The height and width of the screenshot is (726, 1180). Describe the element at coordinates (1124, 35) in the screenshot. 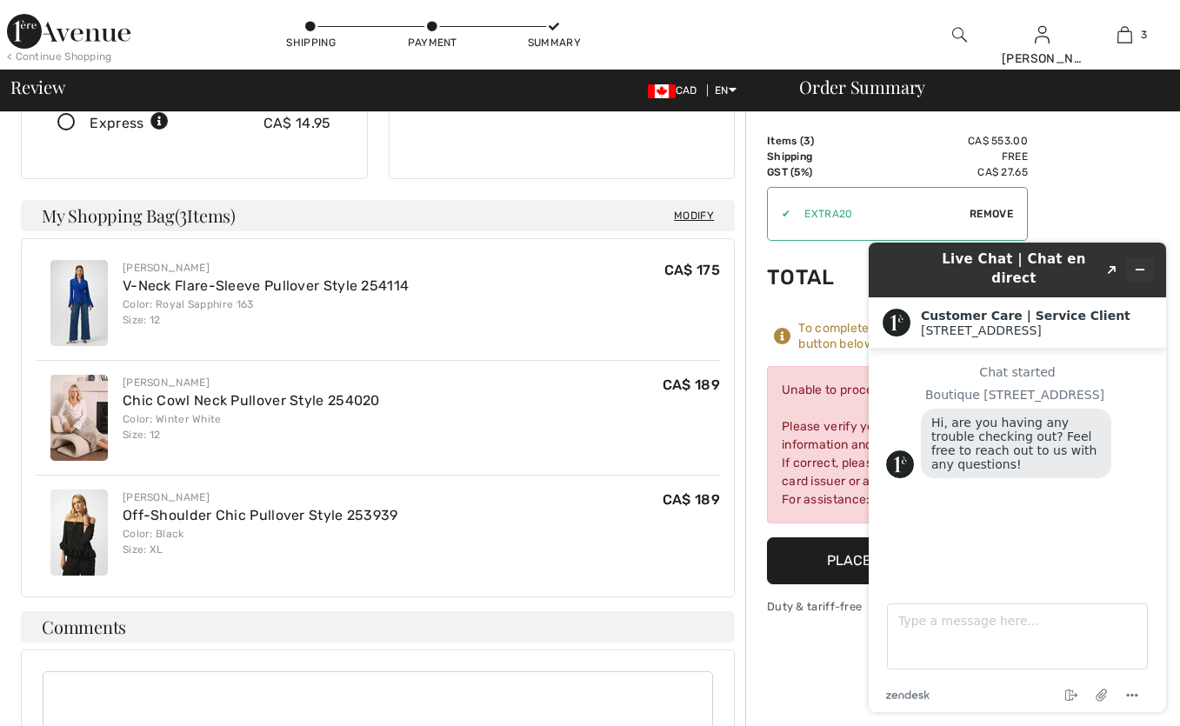

I see `a: 3` at that location.